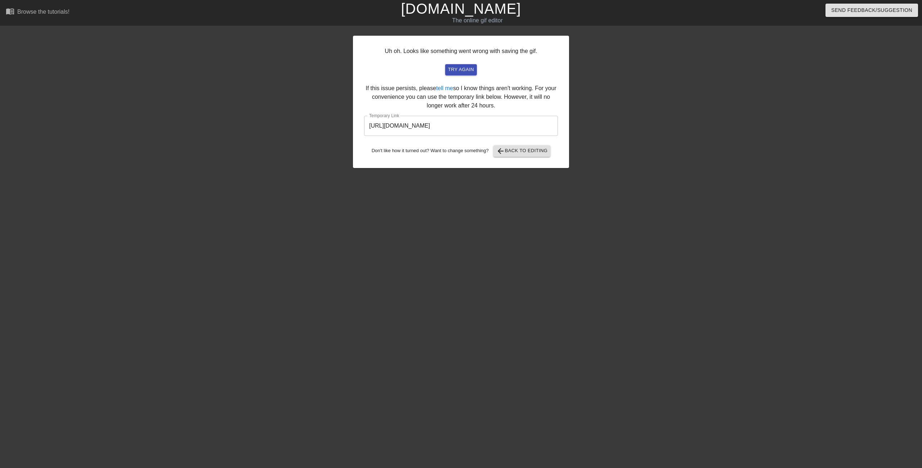 This screenshot has height=468, width=922. Describe the element at coordinates (522, 151) in the screenshot. I see `span: Back to Editing` at that location.